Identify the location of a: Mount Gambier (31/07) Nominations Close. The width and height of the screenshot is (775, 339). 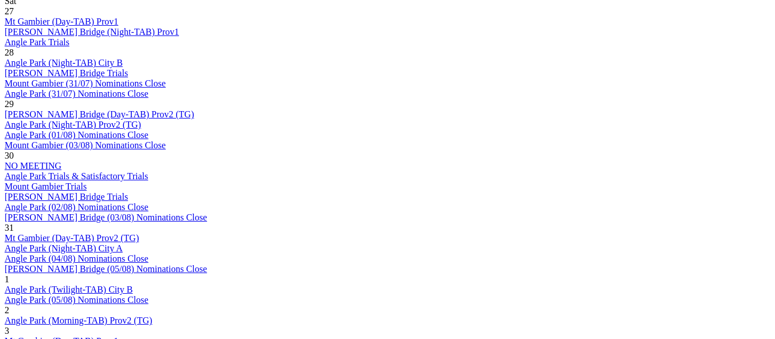
(85, 83).